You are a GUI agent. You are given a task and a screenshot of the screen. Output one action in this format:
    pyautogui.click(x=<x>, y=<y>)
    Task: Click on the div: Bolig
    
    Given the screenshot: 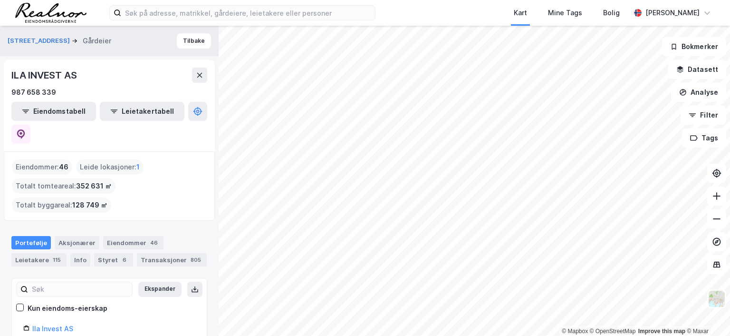 What is the action you would take?
    pyautogui.click(x=612, y=13)
    